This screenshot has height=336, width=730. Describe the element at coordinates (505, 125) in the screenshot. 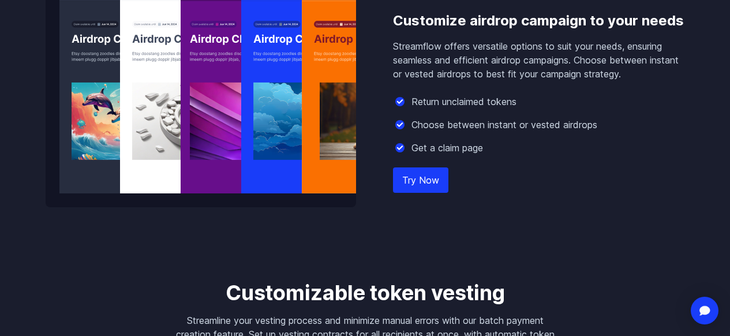

I see `p: Choose between instant or vested airdrops` at that location.